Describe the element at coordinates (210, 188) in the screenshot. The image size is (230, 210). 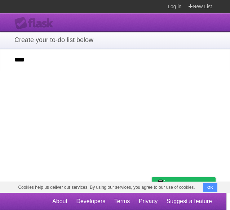
I see `button: OK` at that location.